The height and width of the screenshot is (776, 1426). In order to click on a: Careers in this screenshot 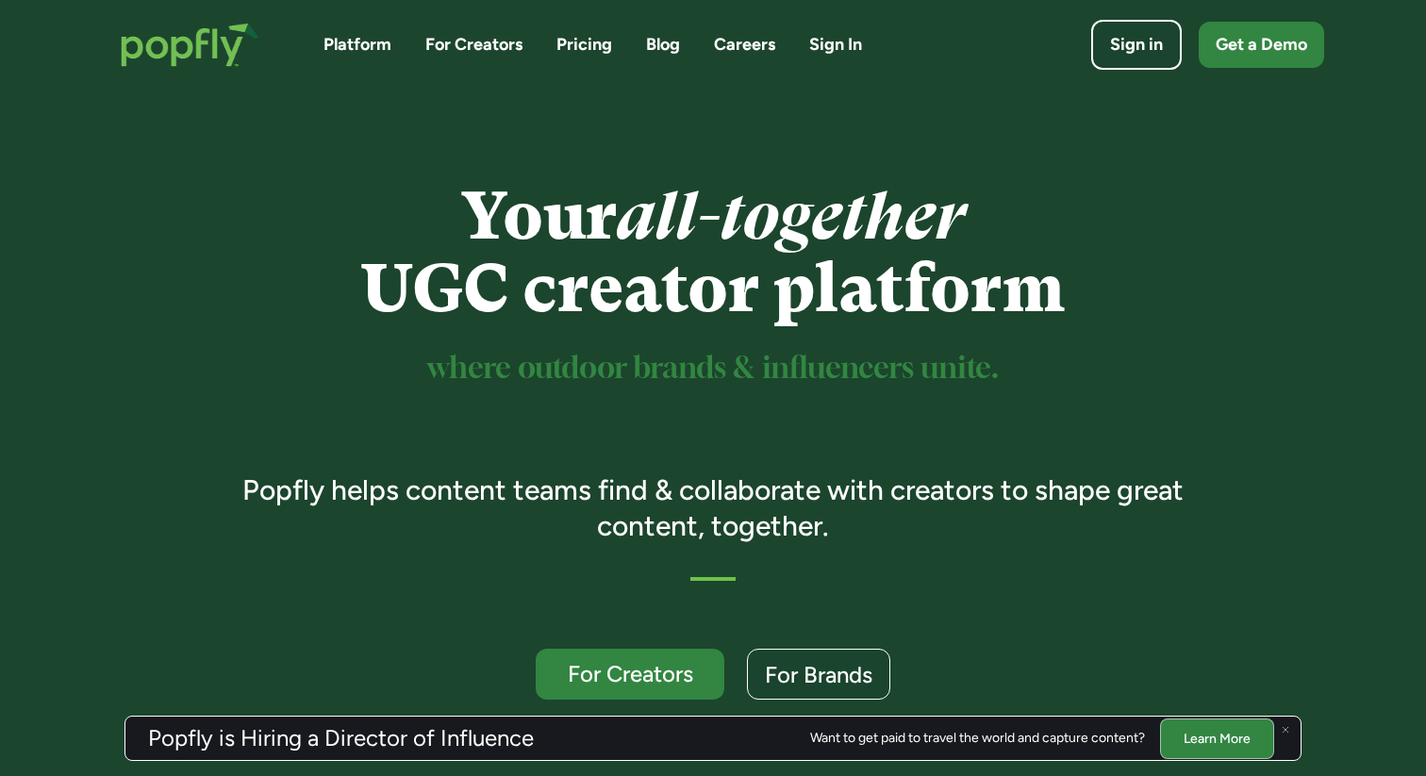, I will do `click(744, 44)`.